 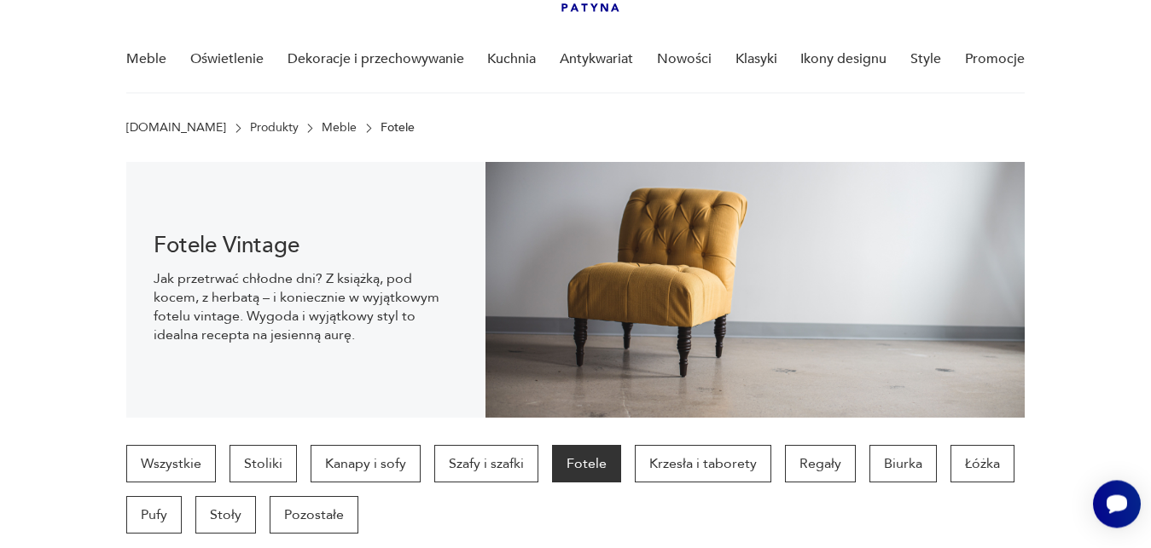 What do you see at coordinates (820, 464) in the screenshot?
I see `p: Regały` at bounding box center [820, 464].